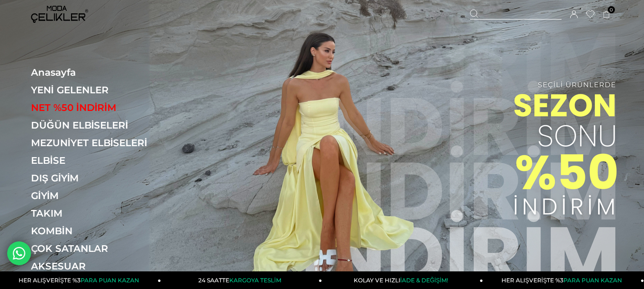 The width and height of the screenshot is (644, 289). I want to click on a: KOMBİN, so click(96, 231).